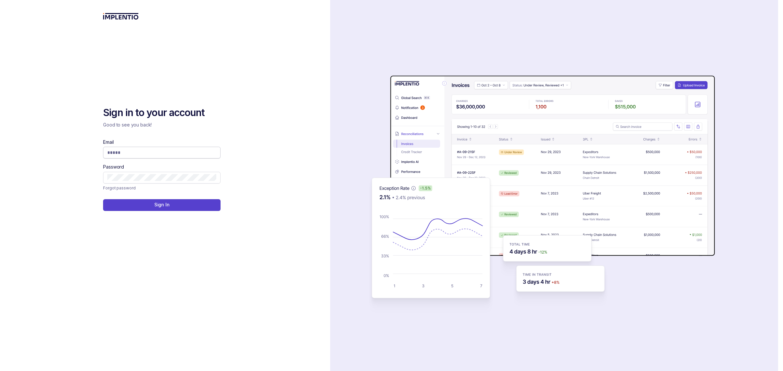  Describe the element at coordinates (162, 125) in the screenshot. I see `p: Good to see you back!` at that location.